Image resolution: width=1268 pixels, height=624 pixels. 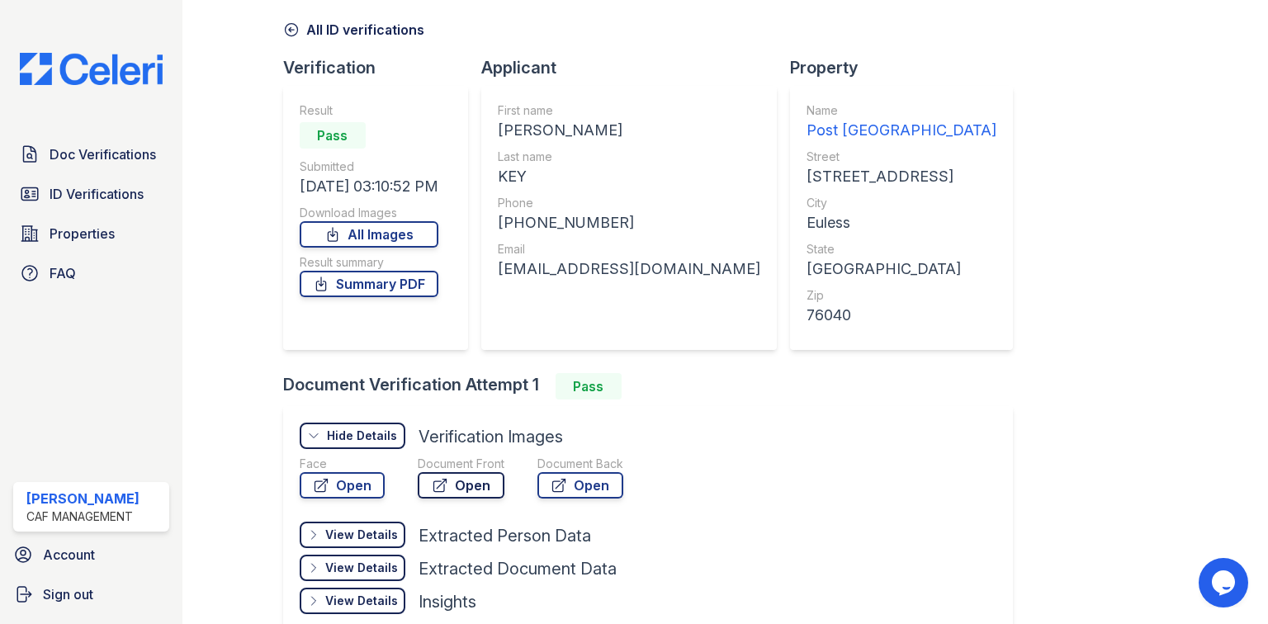 What do you see at coordinates (369, 262) in the screenshot?
I see `div: Result summary` at bounding box center [369, 262].